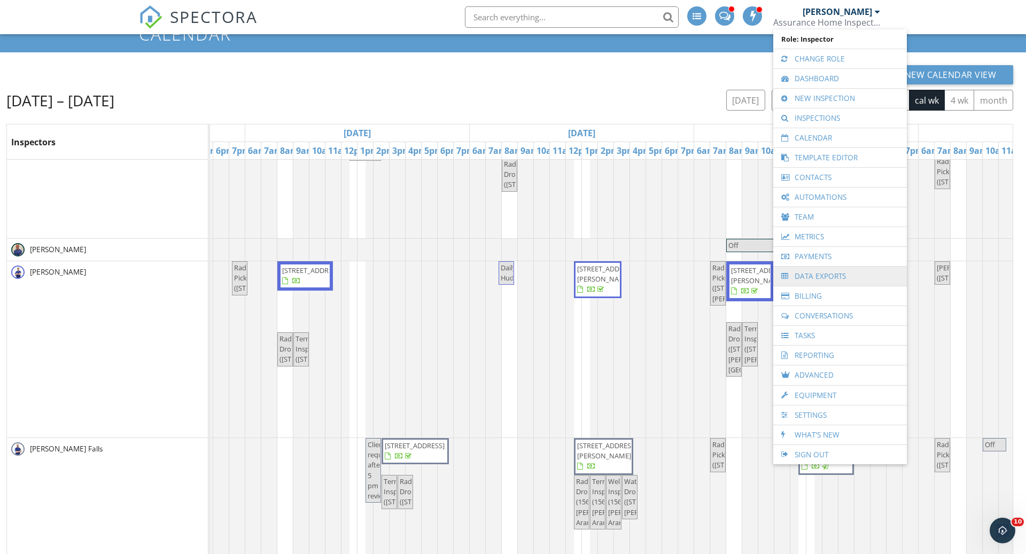 The image size is (1026, 554). Describe the element at coordinates (18, 449) in the screenshot. I see `img: wade.jpg` at that location.